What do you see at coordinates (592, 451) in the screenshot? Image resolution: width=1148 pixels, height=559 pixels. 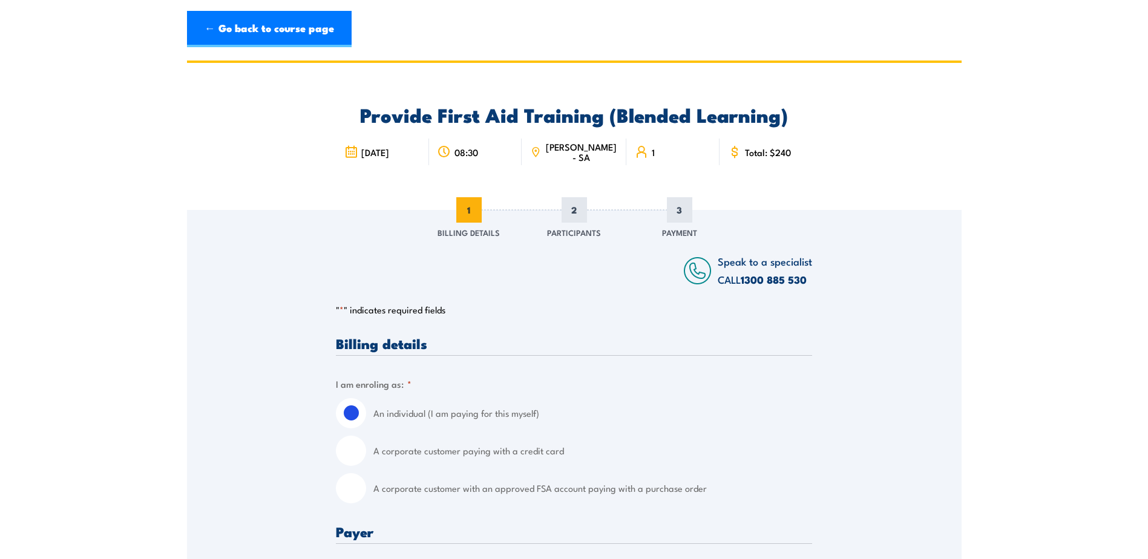 I see `label: A corporate customer paying with a credit card` at bounding box center [592, 451].